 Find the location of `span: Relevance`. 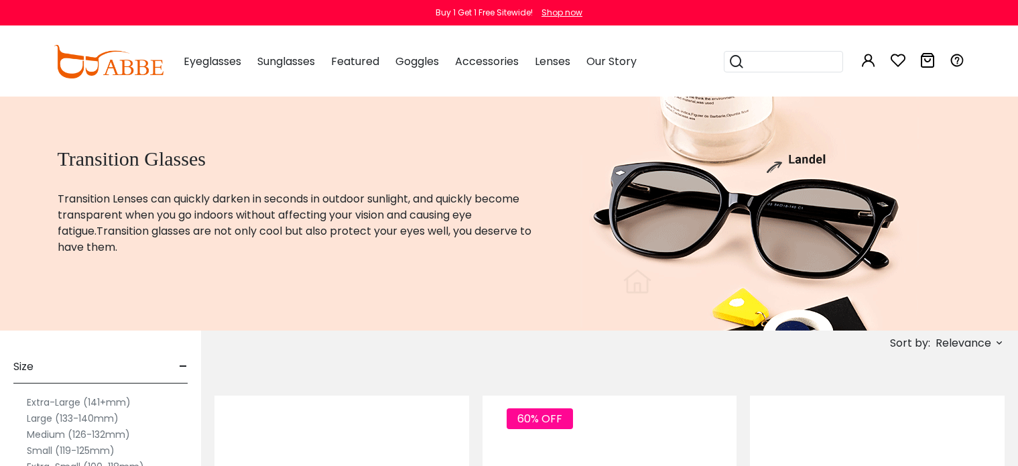

span: Relevance is located at coordinates (963, 343).